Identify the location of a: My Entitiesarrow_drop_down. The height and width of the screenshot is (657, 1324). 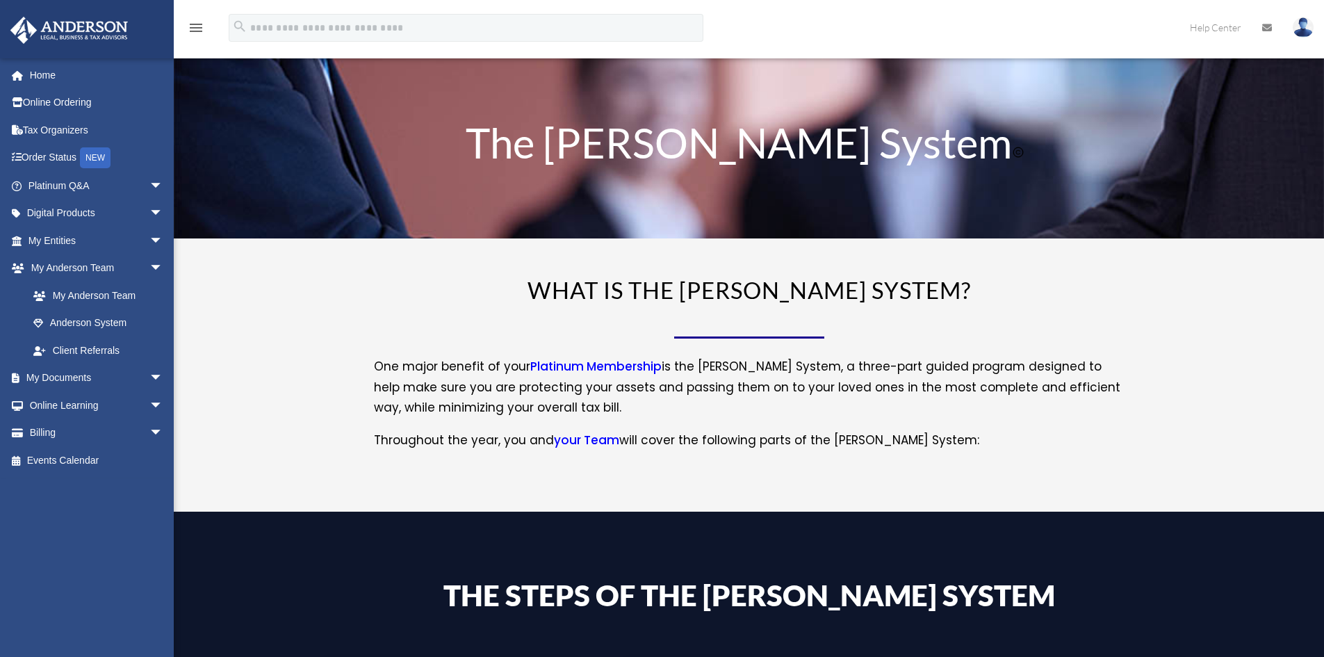
(97, 241).